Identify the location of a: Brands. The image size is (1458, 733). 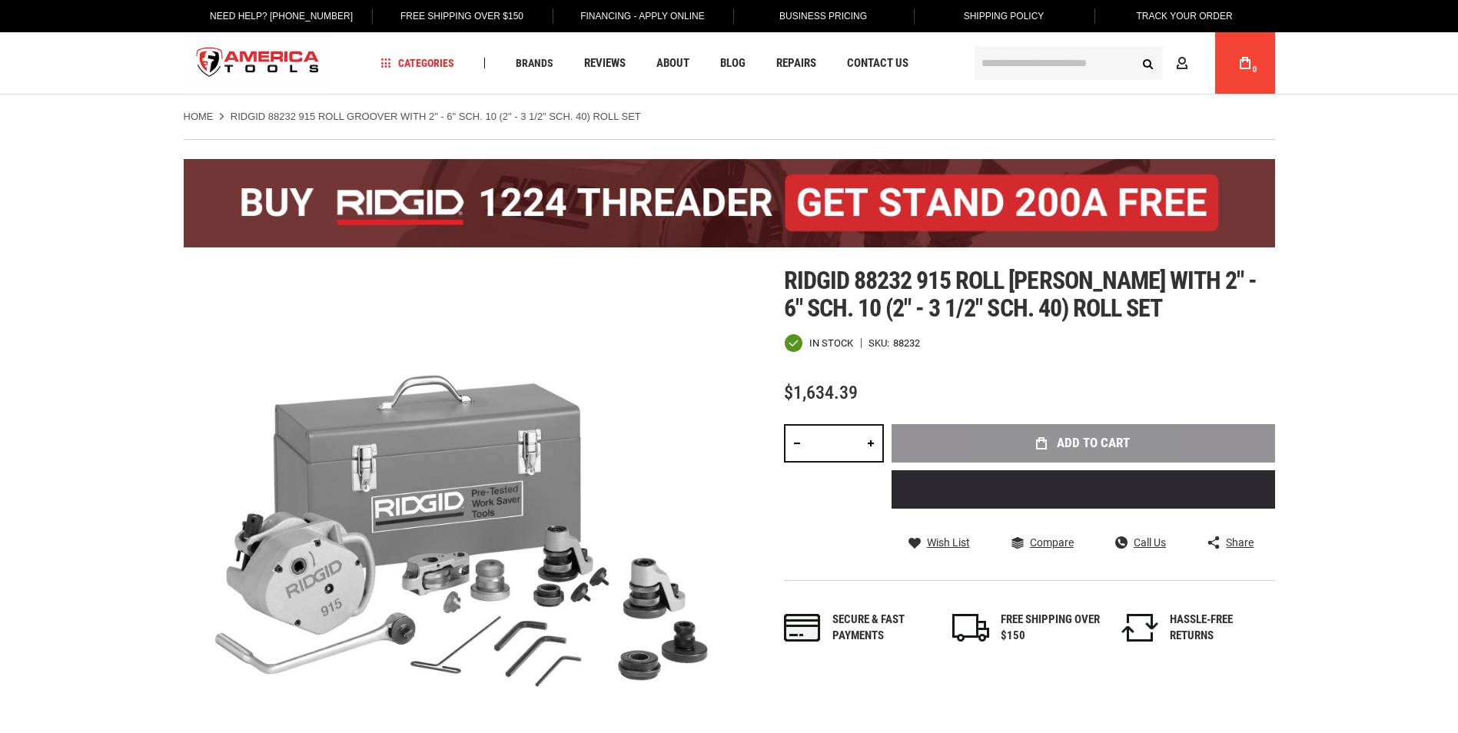
(534, 63).